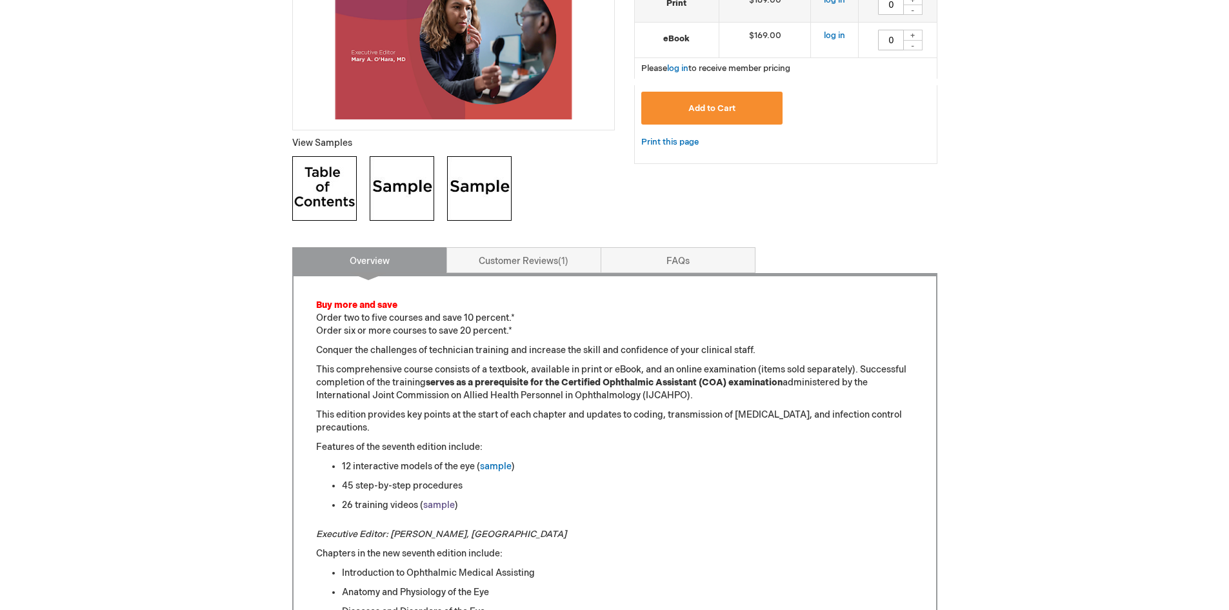  What do you see at coordinates (628, 592) in the screenshot?
I see `li: Anatomy and Physiology of the Eye` at bounding box center [628, 592].